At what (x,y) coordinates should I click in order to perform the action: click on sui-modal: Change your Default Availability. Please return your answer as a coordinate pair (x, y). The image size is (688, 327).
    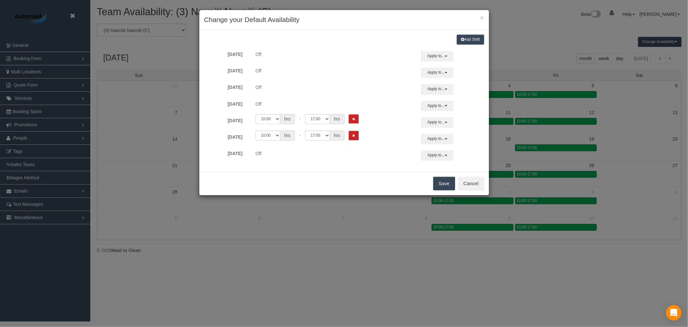
    Looking at the image, I should click on (344, 102).